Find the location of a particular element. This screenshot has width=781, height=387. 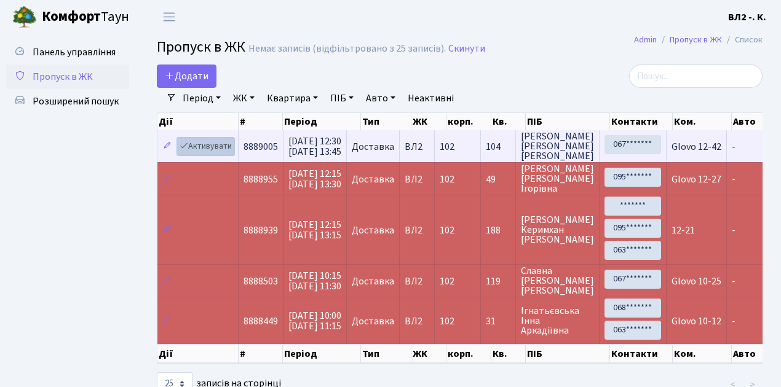

span: 8888939 is located at coordinates (261, 231).